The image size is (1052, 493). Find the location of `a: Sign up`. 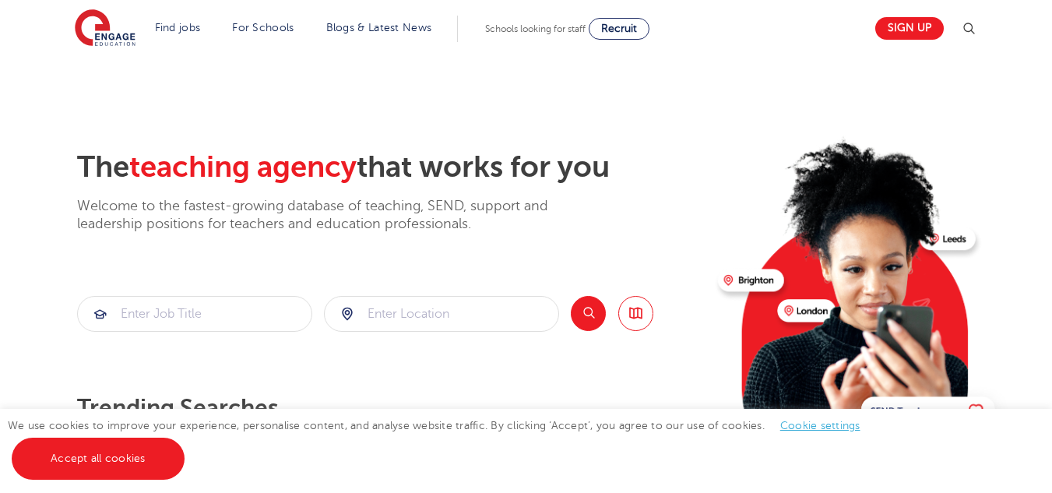

a: Sign up is located at coordinates (909, 28).